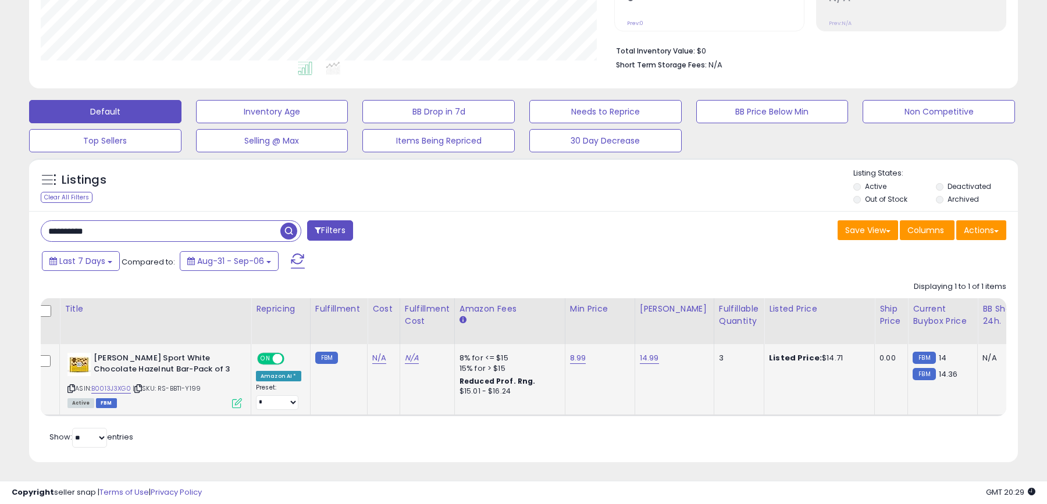 The width and height of the screenshot is (1047, 504). Describe the element at coordinates (330, 230) in the screenshot. I see `button: Filters` at that location.